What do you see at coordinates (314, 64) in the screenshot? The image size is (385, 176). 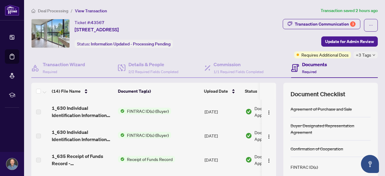 I see `h4: Documents` at bounding box center [314, 64].